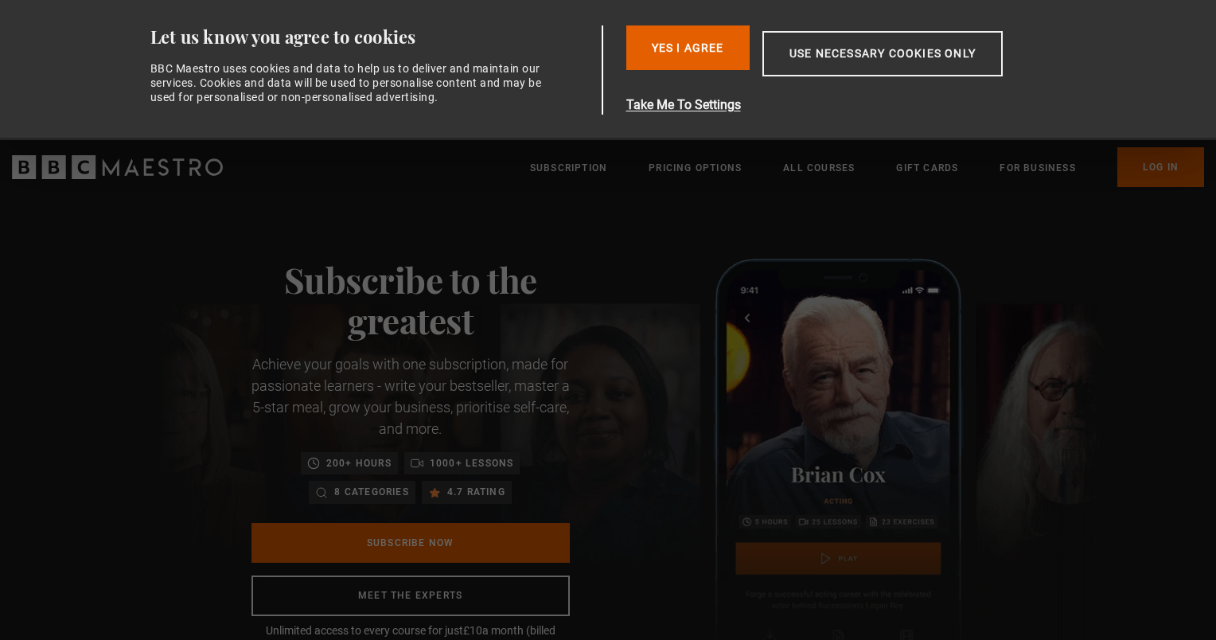 The width and height of the screenshot is (1216, 640). Describe the element at coordinates (411, 543) in the screenshot. I see `a: Subscribe Now` at that location.